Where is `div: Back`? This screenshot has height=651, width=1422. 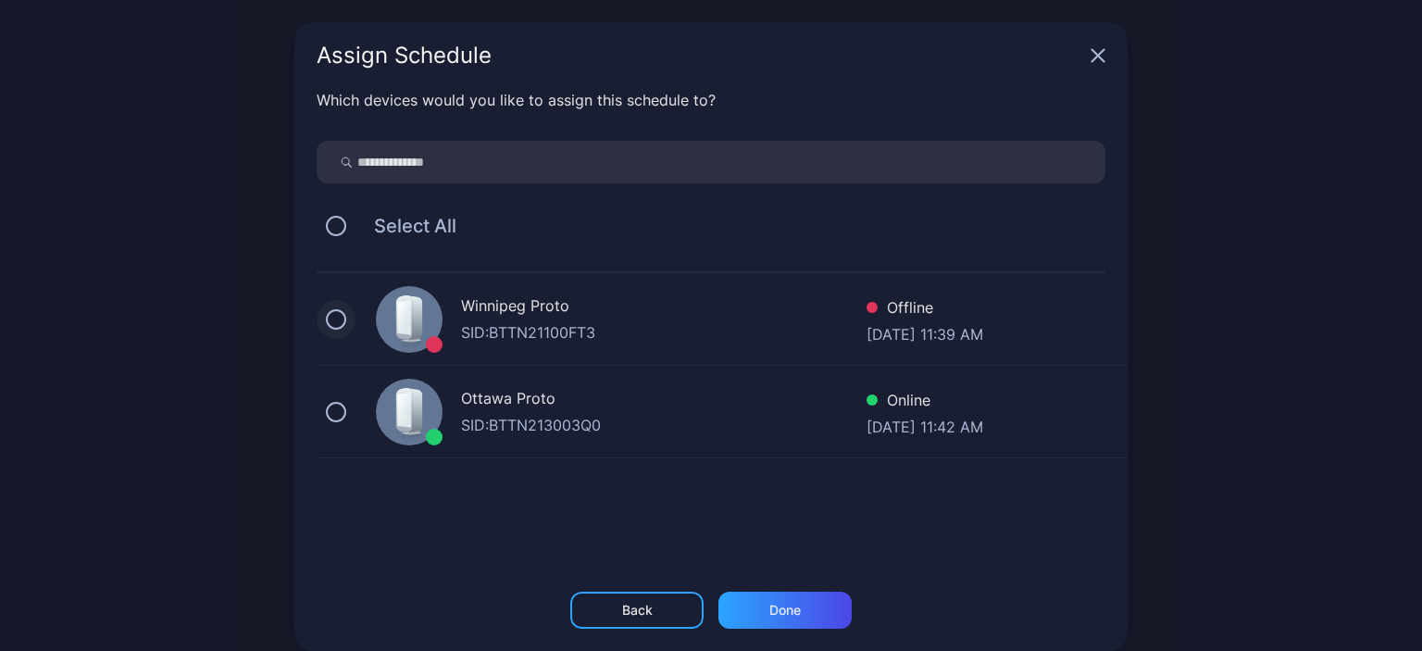
div: Back is located at coordinates (637, 610).